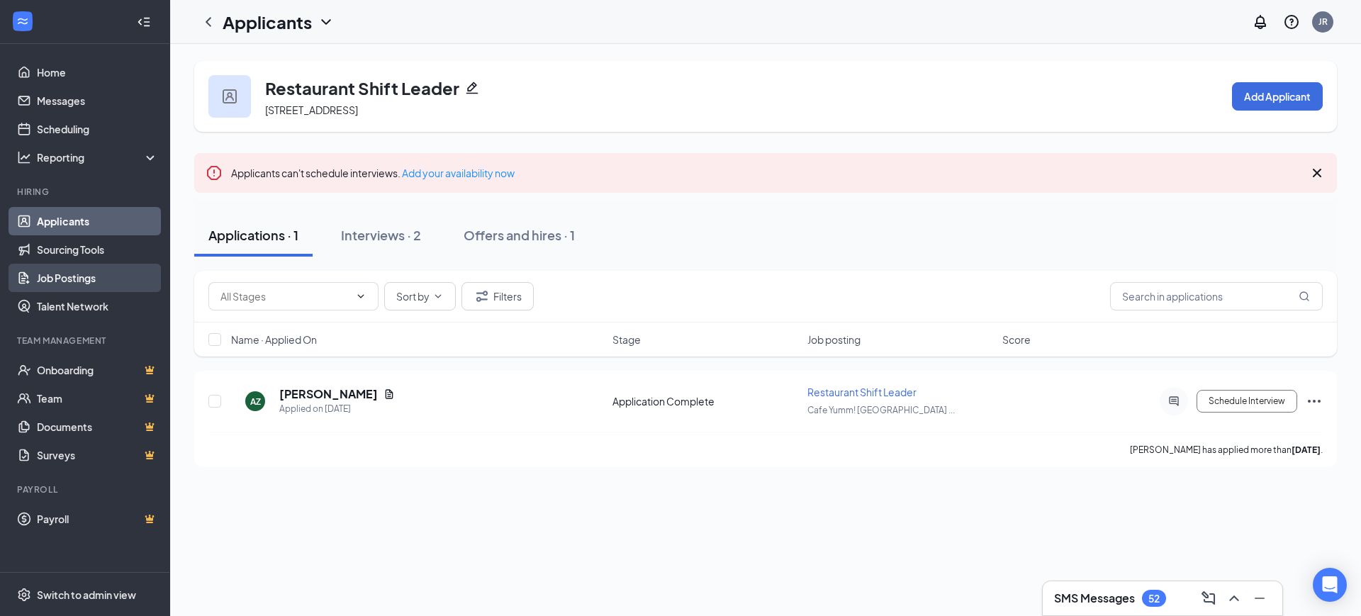 This screenshot has height=616, width=1361. I want to click on a: Job Postings, so click(97, 278).